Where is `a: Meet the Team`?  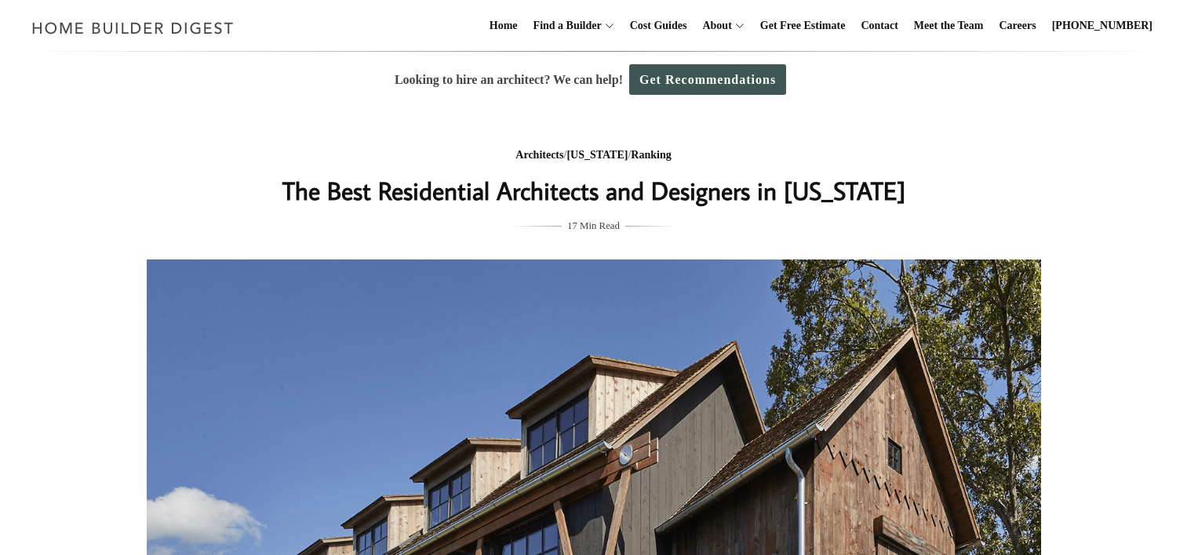
a: Meet the Team is located at coordinates (948, 26).